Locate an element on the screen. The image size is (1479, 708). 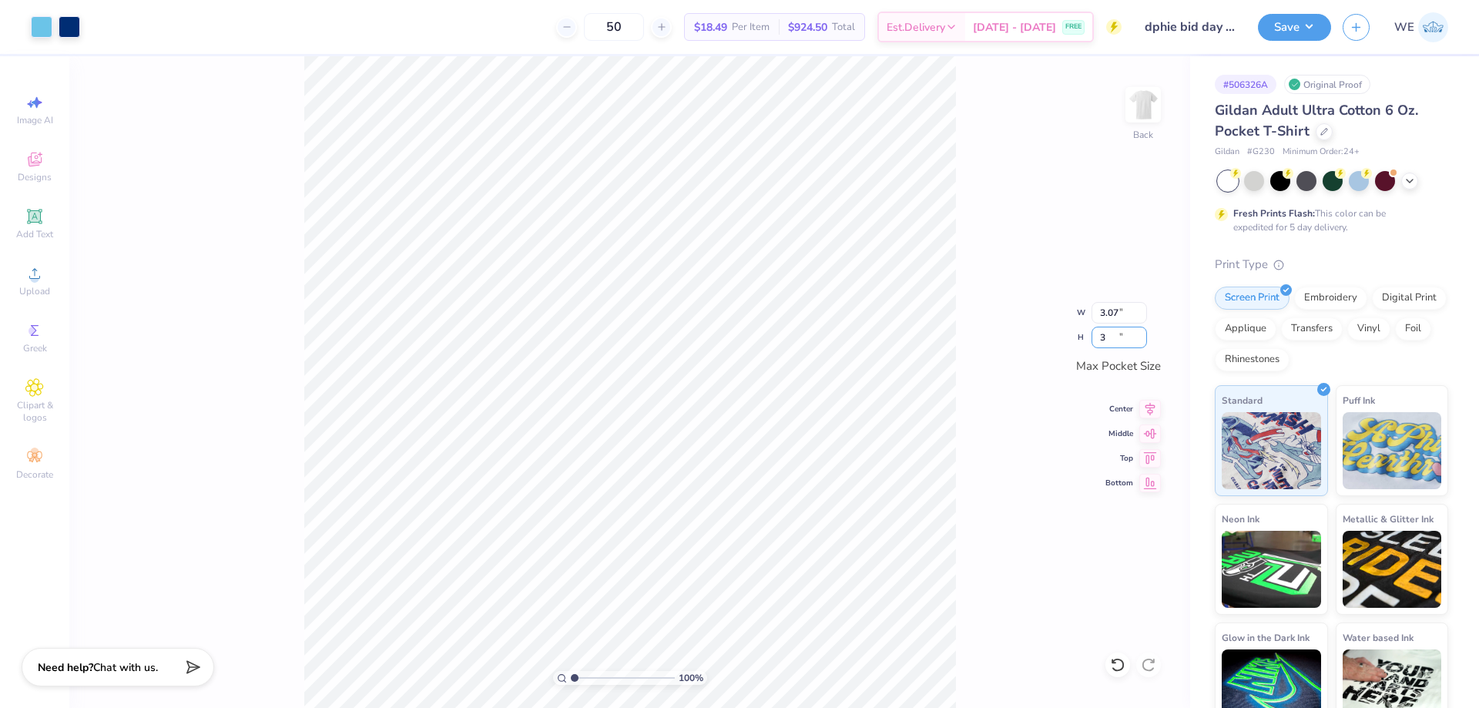
input: Untitled Design is located at coordinates (1189, 27).